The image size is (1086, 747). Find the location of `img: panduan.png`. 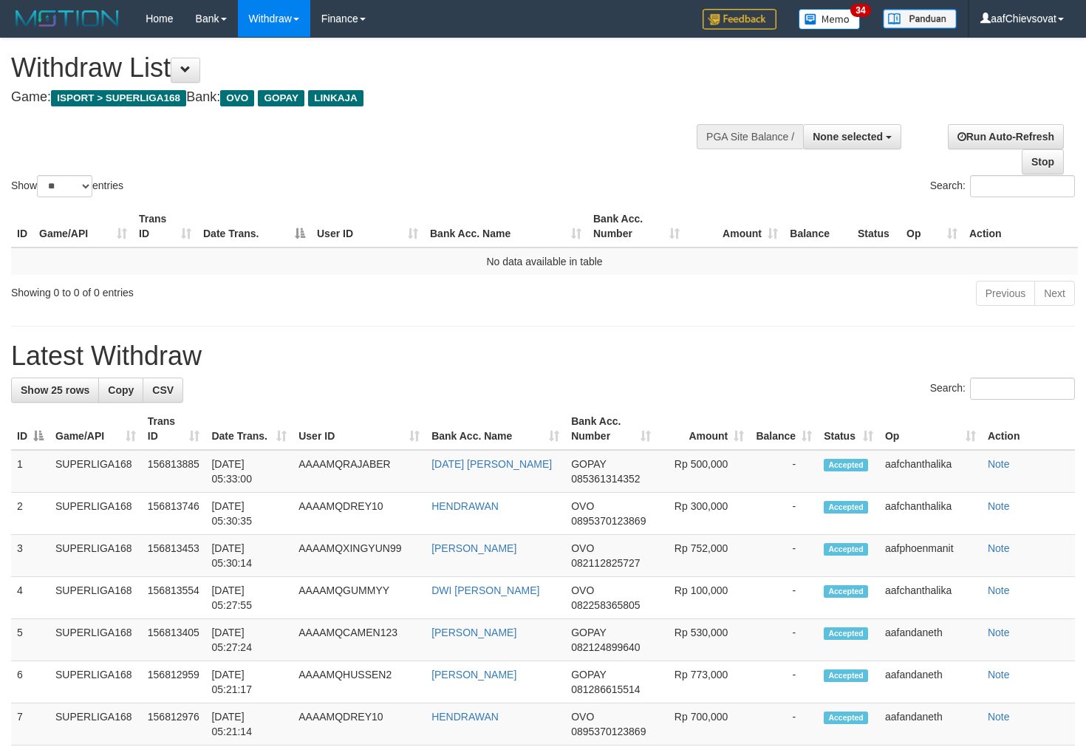

img: panduan.png is located at coordinates (920, 18).